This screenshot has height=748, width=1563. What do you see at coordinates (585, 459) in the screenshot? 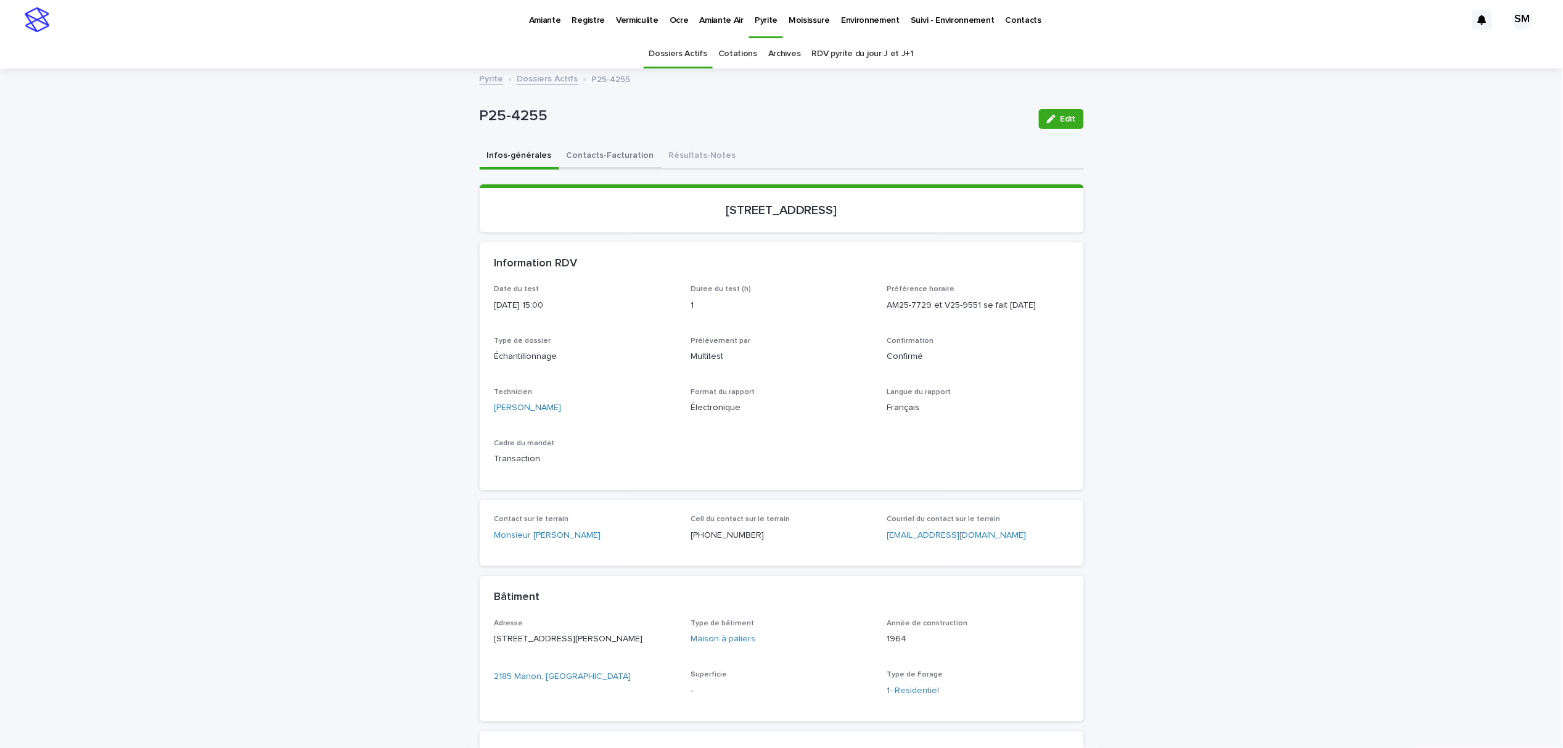
I see `p: Transaction` at bounding box center [585, 459].